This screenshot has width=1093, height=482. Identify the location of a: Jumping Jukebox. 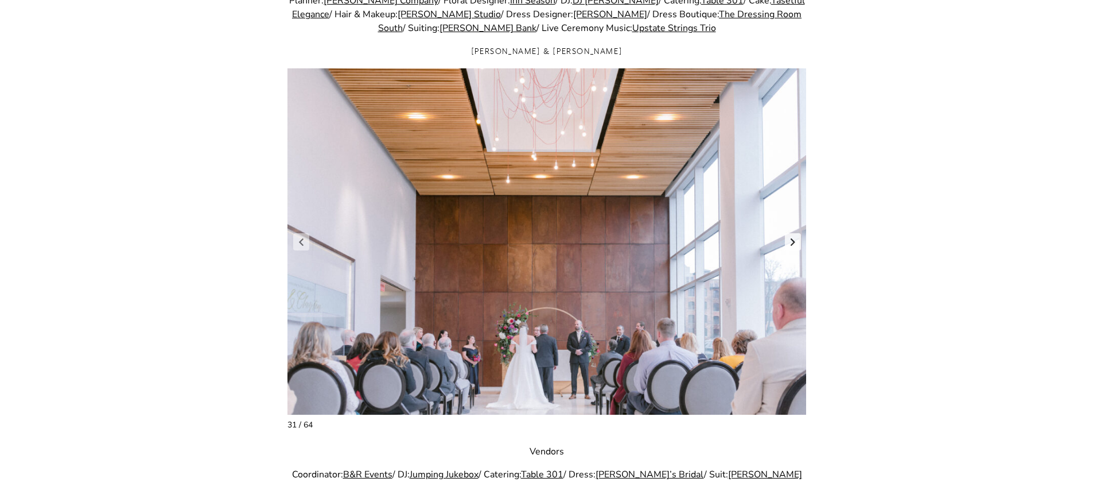
(444, 474).